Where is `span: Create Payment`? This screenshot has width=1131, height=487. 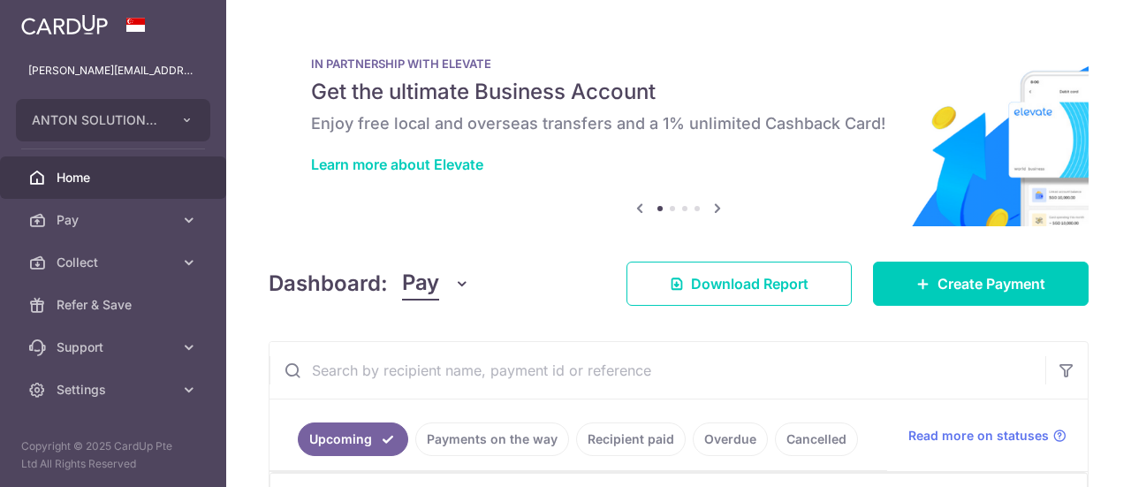
span: Create Payment is located at coordinates (991, 284).